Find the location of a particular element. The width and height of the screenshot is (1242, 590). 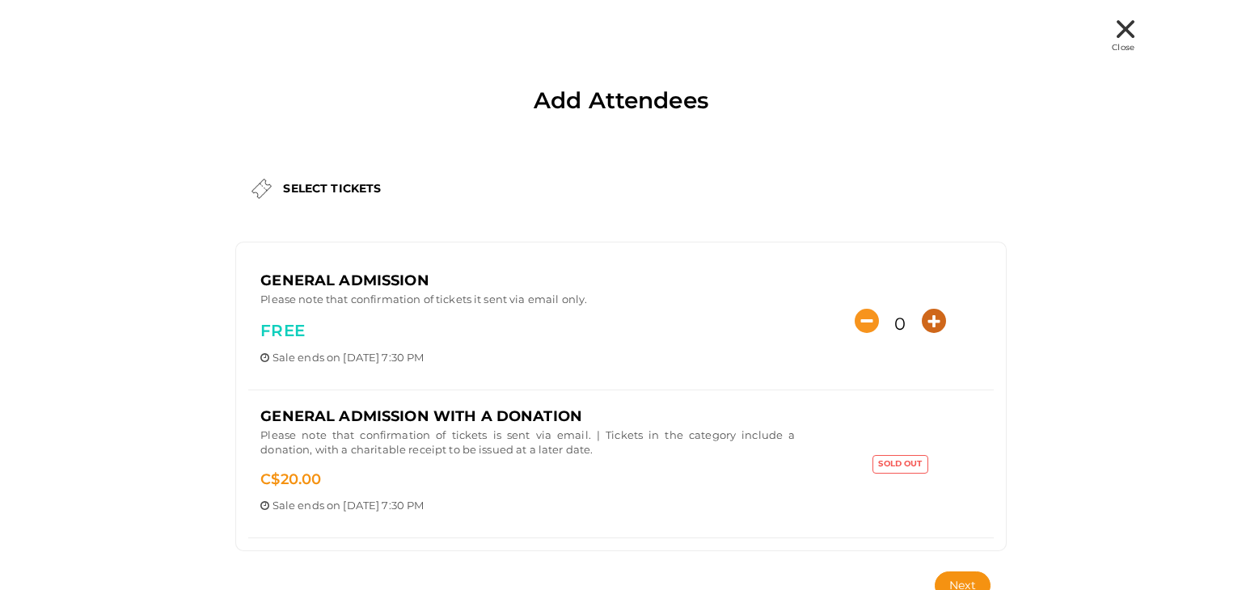

p: Please note that confirmation of tickets is sent via email. | Tickets in the category include a d... is located at coordinates (527, 445).